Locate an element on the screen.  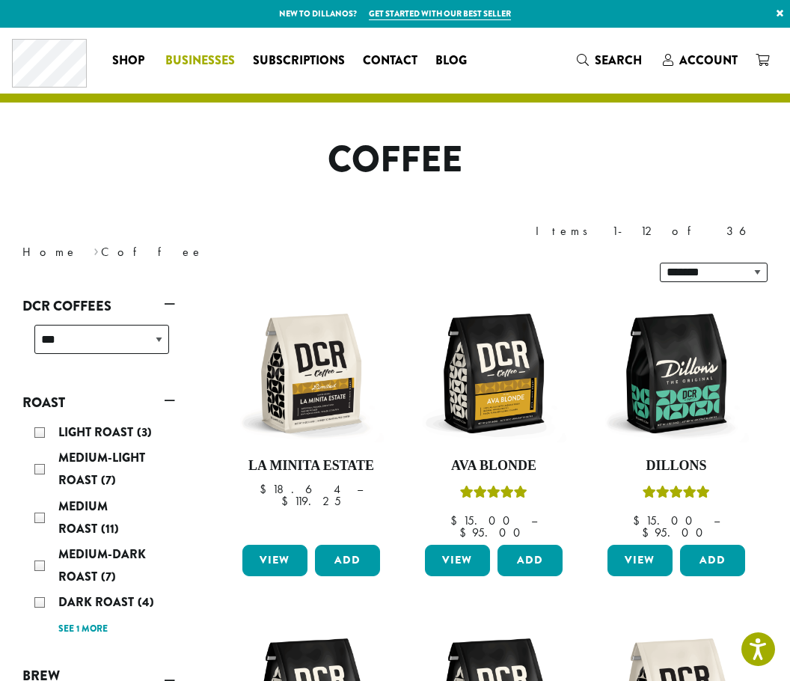
bdi: 119.25 is located at coordinates (311, 500).